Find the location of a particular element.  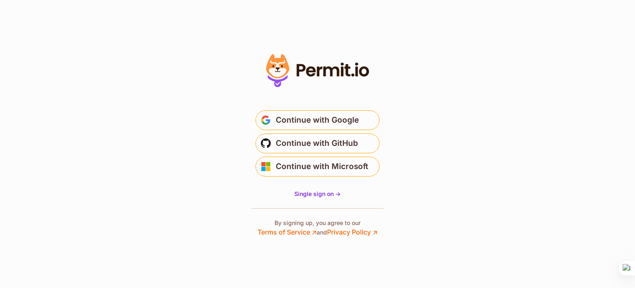

span: Continue with GitHub is located at coordinates (317, 143).